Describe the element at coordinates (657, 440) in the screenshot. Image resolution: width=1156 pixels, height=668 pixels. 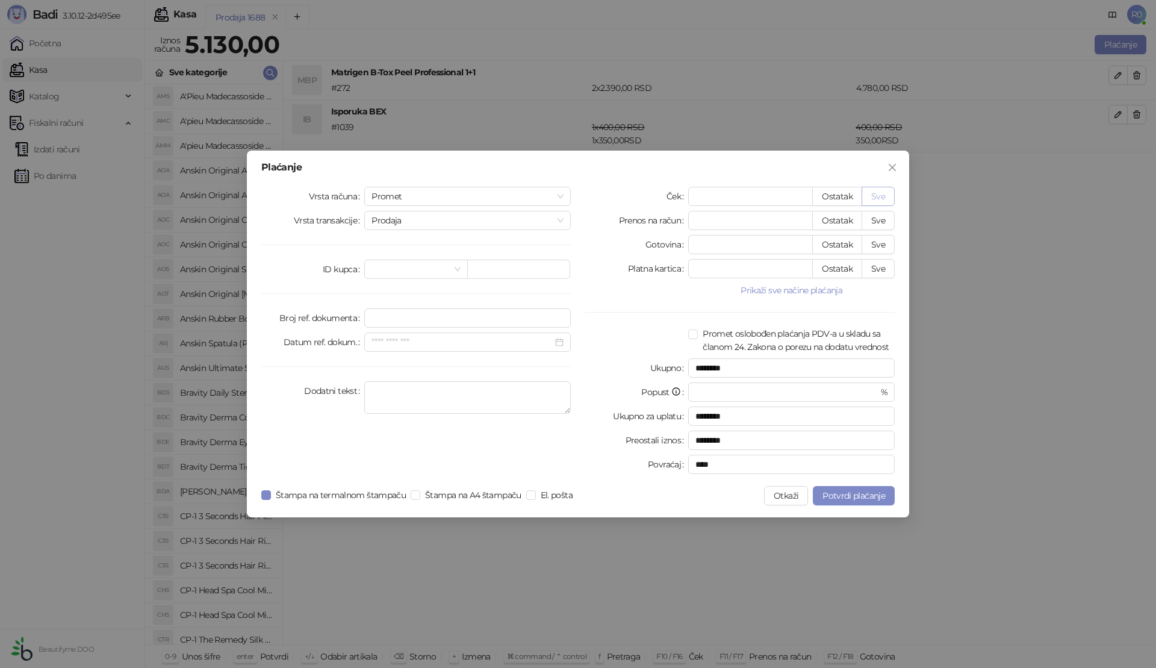
I see `label: Preostali iznos` at that location.